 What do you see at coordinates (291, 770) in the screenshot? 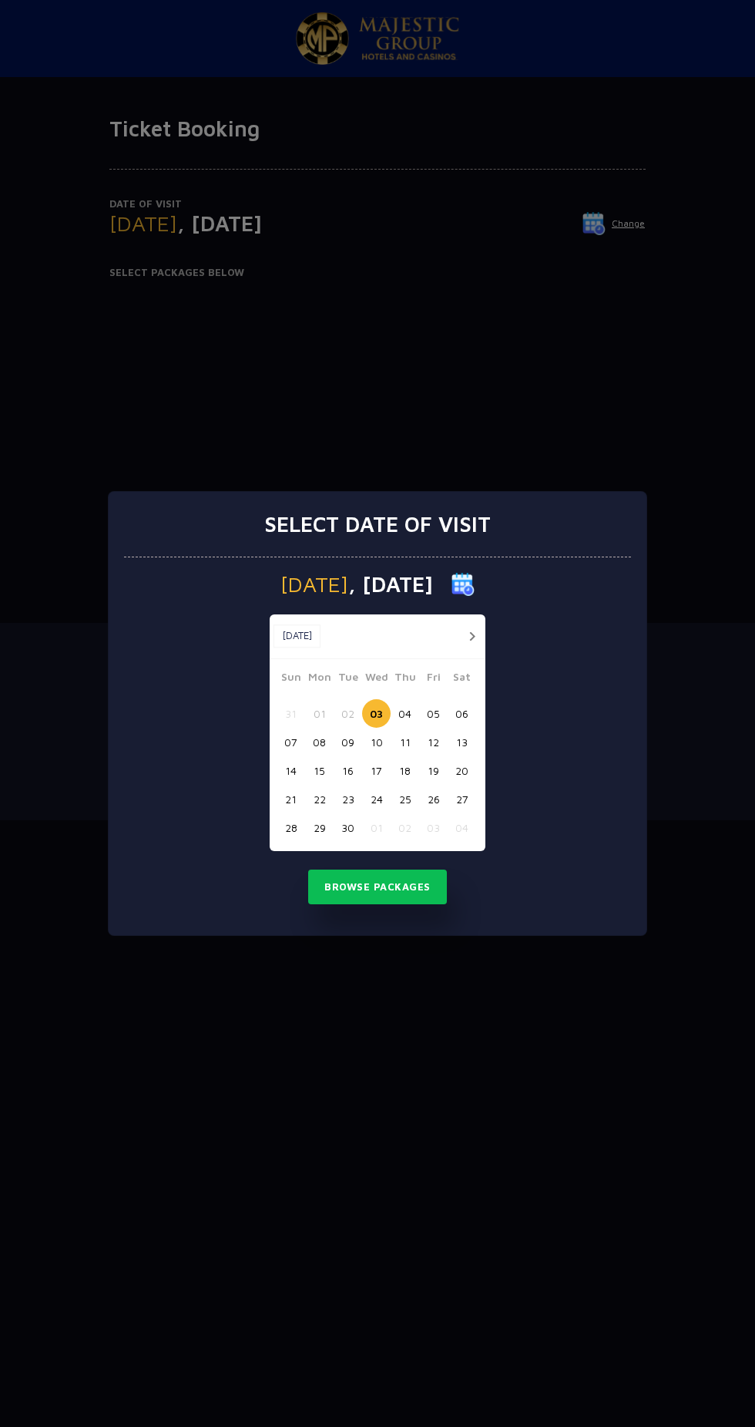
I see `button: 14` at bounding box center [291, 770].